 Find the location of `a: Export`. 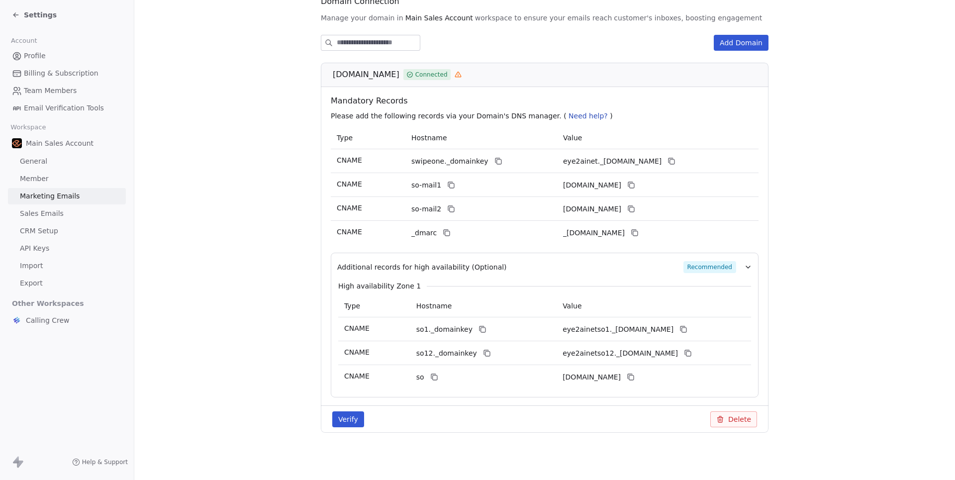

a: Export is located at coordinates (67, 283).